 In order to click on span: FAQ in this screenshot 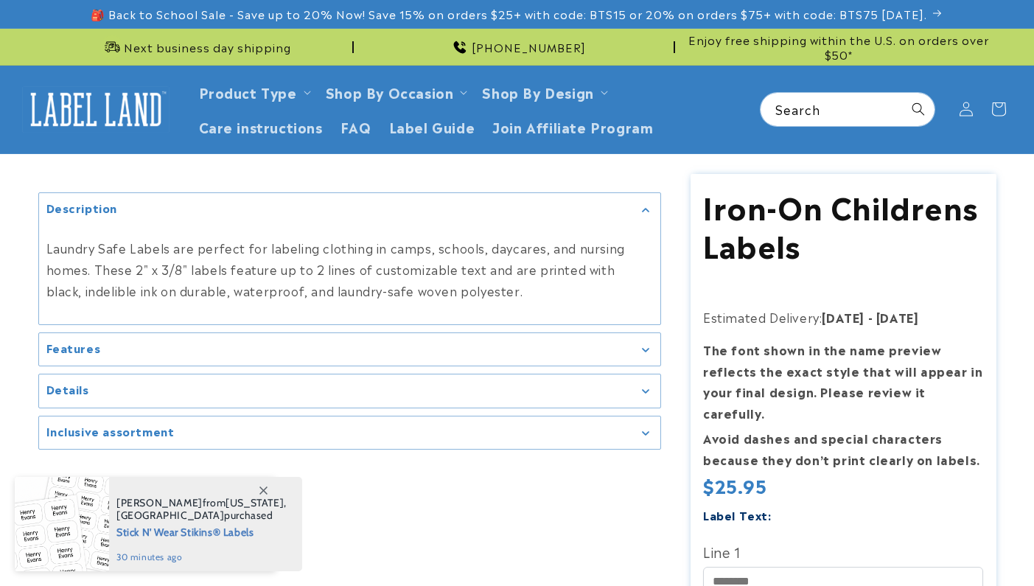, I will do `click(356, 126)`.